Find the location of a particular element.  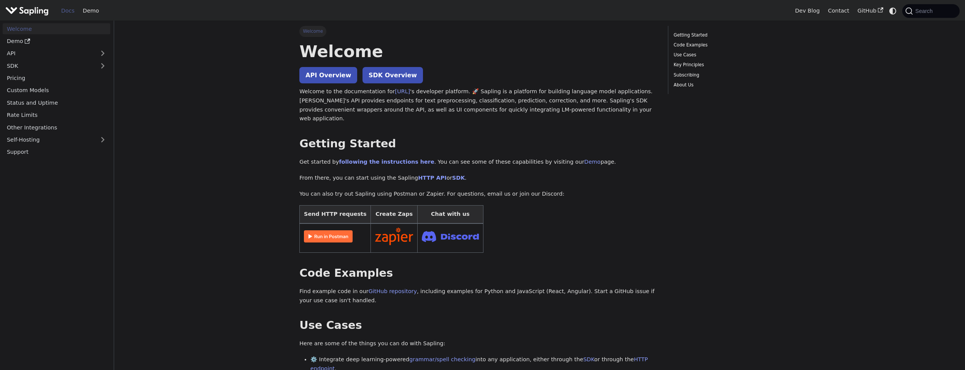

th: Chat with us is located at coordinates (450, 214).